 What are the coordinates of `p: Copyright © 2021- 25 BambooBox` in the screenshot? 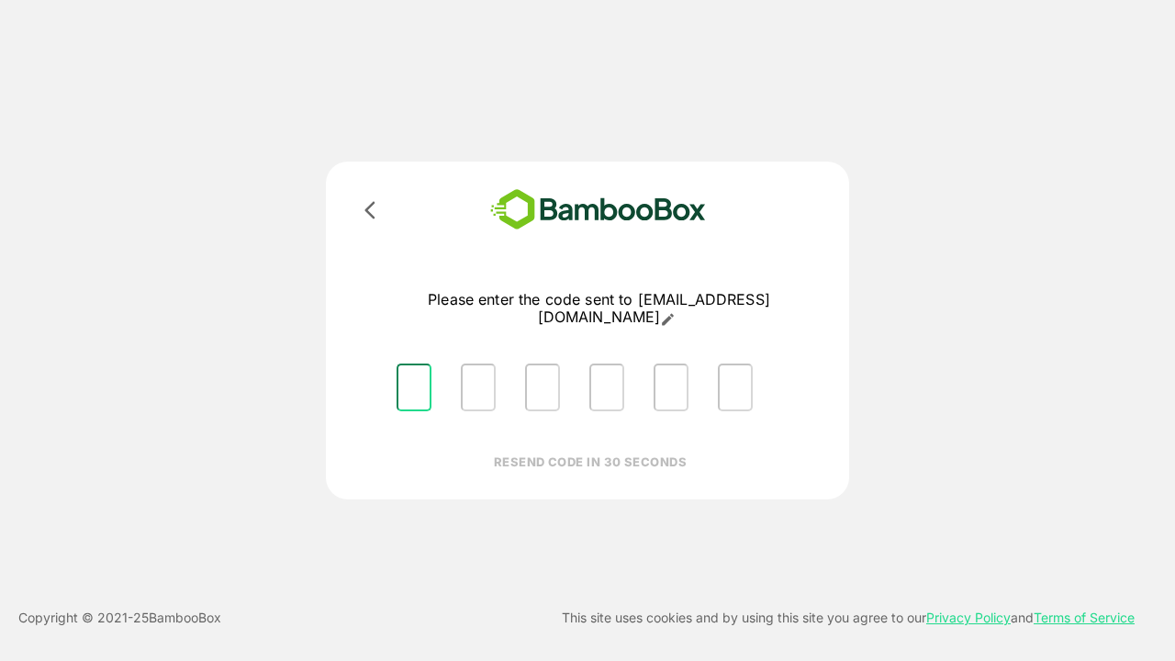 It's located at (119, 618).